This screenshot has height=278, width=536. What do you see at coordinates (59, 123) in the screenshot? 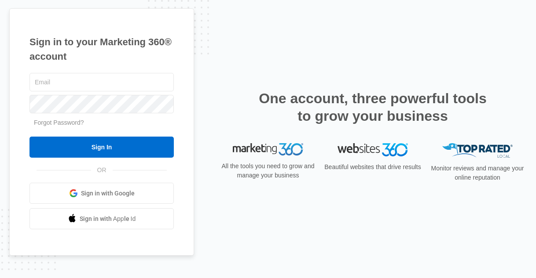
I see `a: Forgot Password?` at bounding box center [59, 123].